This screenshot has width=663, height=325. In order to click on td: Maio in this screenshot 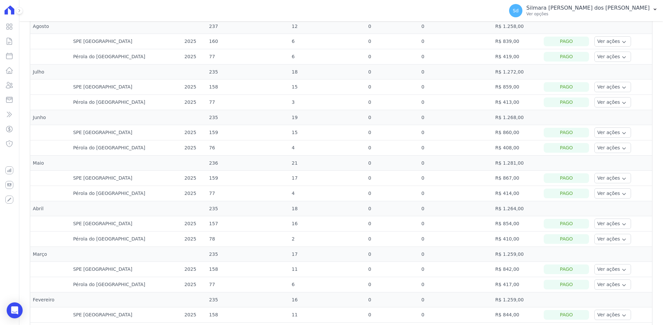, I will do `click(50, 163)`.